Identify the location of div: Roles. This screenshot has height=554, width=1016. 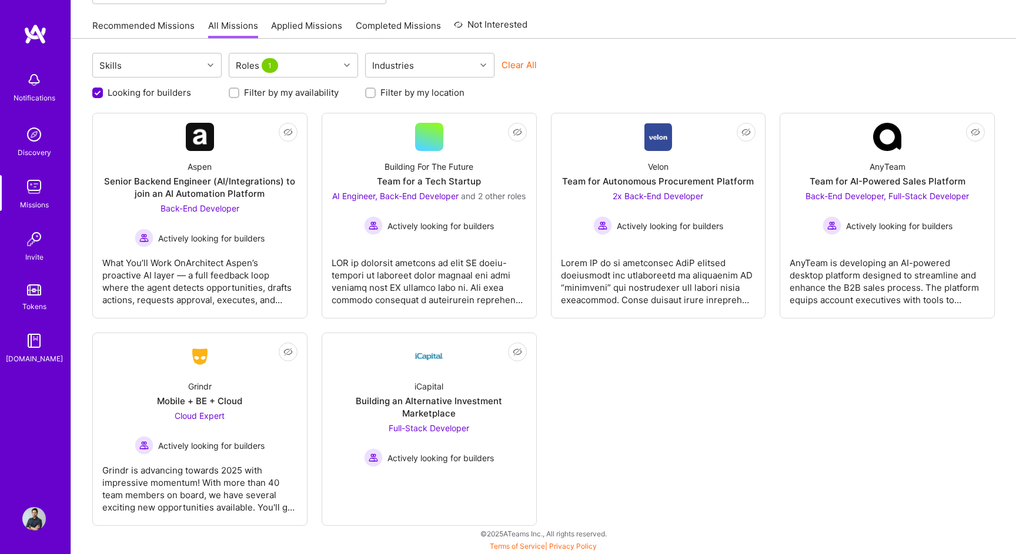
(258, 65).